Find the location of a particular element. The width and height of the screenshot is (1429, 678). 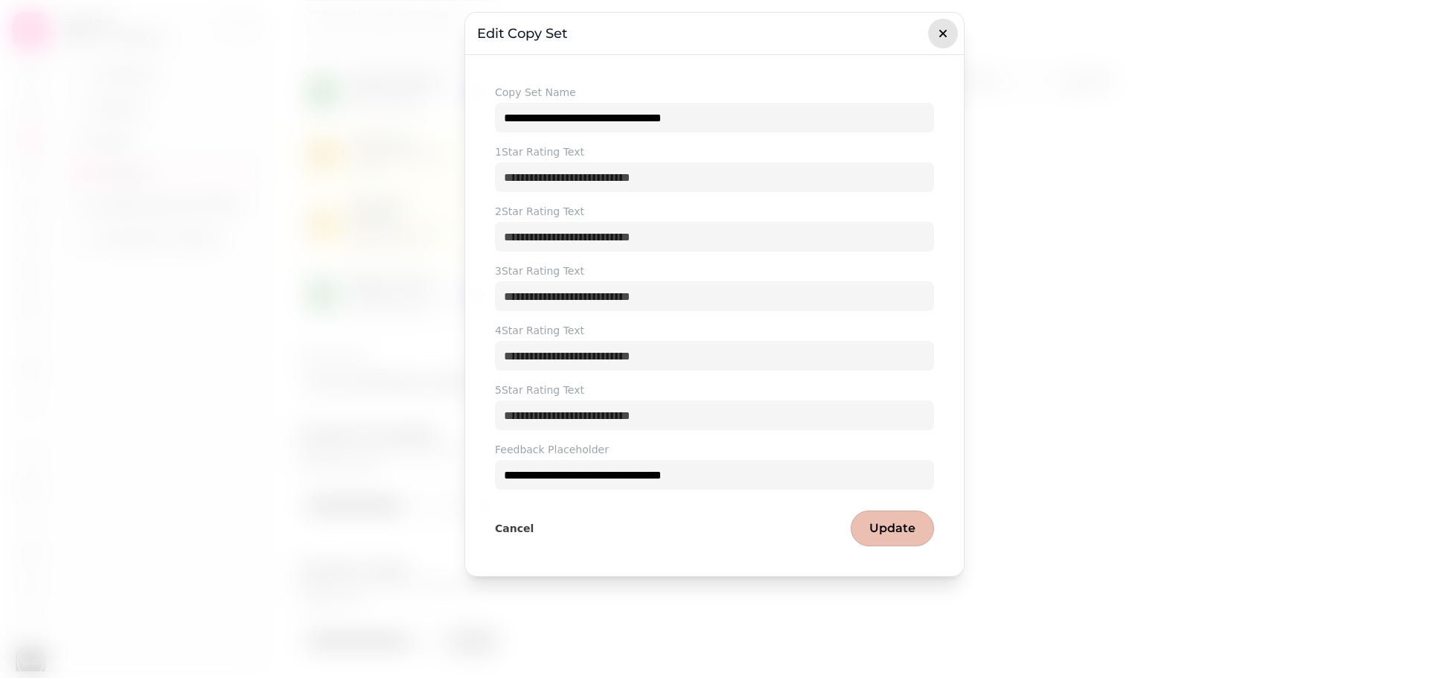

label: Feedback Placeholder is located at coordinates (715, 450).